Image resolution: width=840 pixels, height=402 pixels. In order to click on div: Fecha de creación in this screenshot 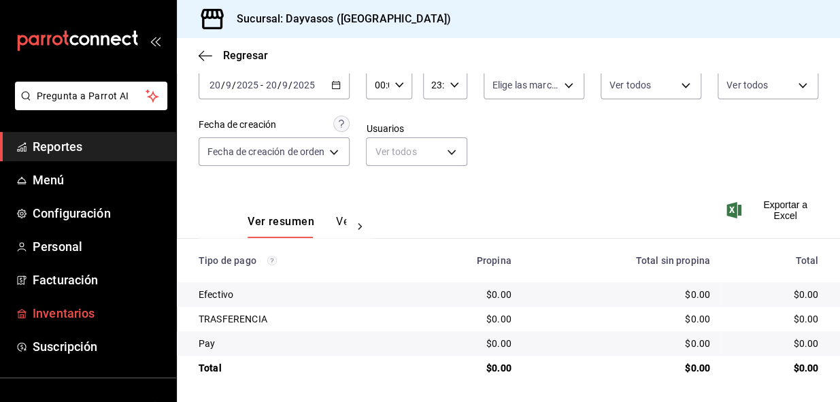, I will do `click(237, 124)`.